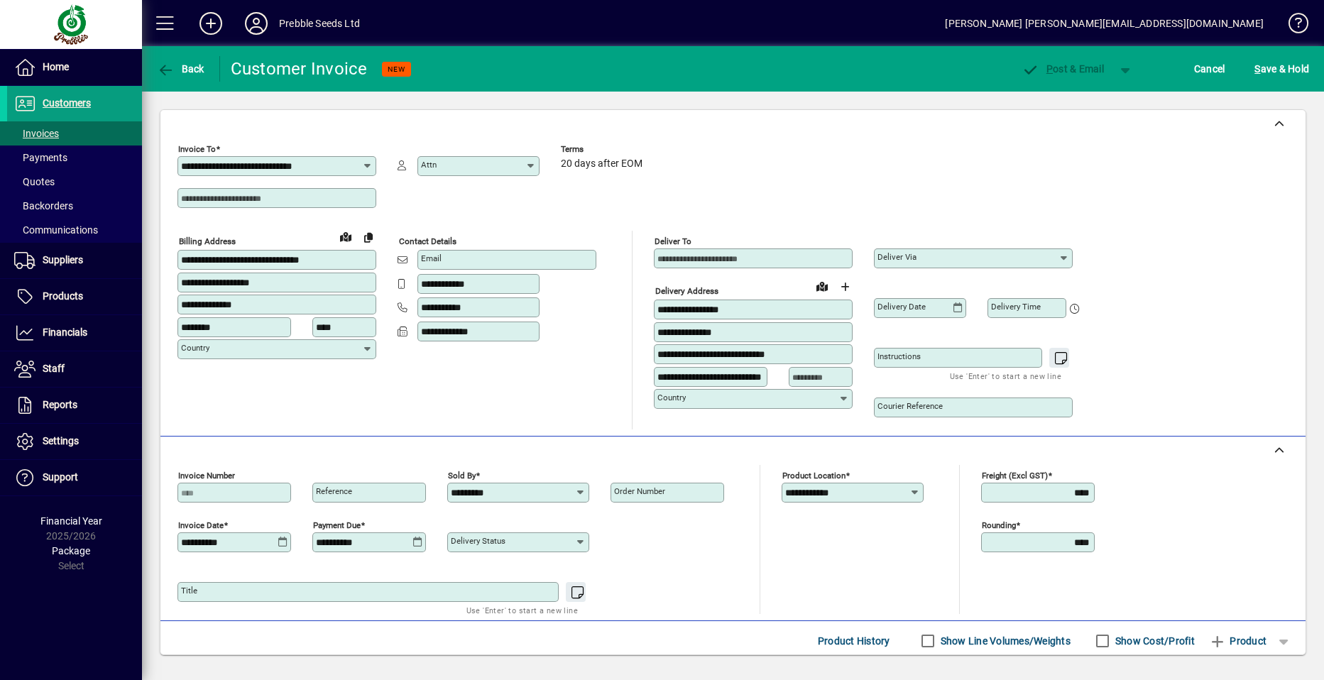 The image size is (1324, 680). What do you see at coordinates (256, 23) in the screenshot?
I see `button: Profile` at bounding box center [256, 23].